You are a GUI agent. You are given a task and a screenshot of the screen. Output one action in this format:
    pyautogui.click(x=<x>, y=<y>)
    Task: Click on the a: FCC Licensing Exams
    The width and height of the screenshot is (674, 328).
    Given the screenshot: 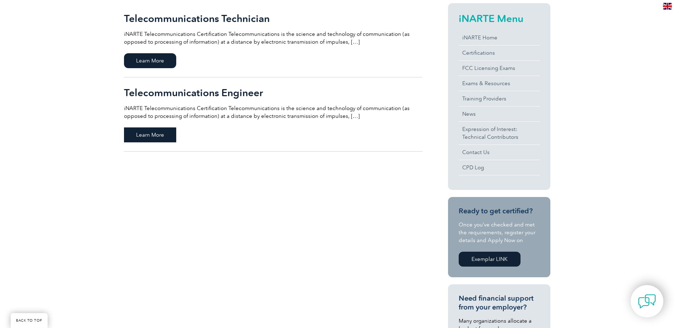 What is the action you would take?
    pyautogui.click(x=499, y=68)
    